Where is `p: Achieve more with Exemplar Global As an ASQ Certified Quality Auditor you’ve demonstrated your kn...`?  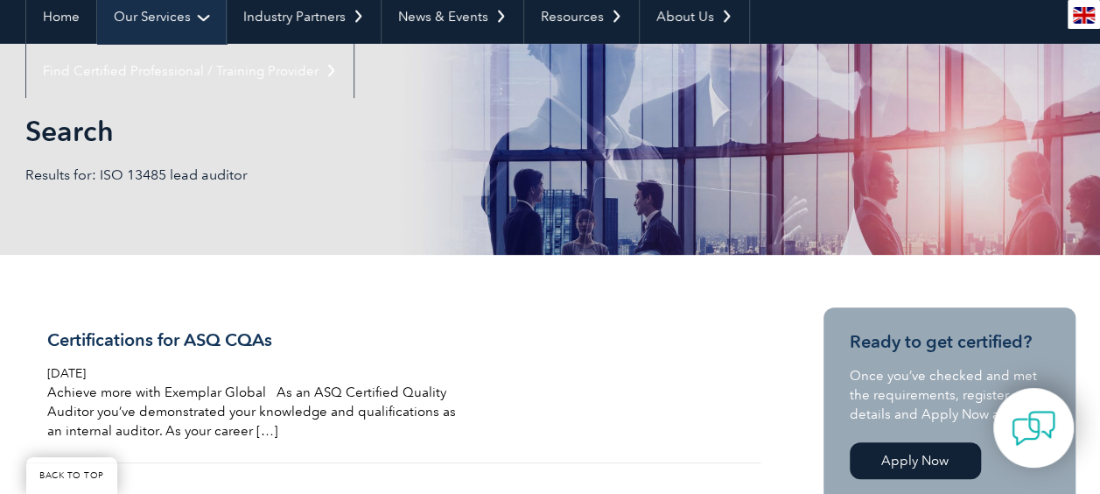 p: Achieve more with Exemplar Global As an ASQ Certified Quality Auditor you’ve demonstrated your kn... is located at coordinates (255, 411).